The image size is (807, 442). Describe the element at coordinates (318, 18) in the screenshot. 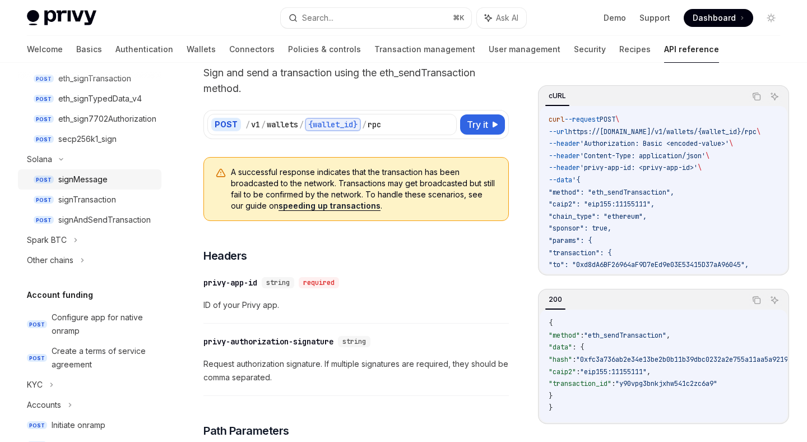

I see `div: Search...` at that location.